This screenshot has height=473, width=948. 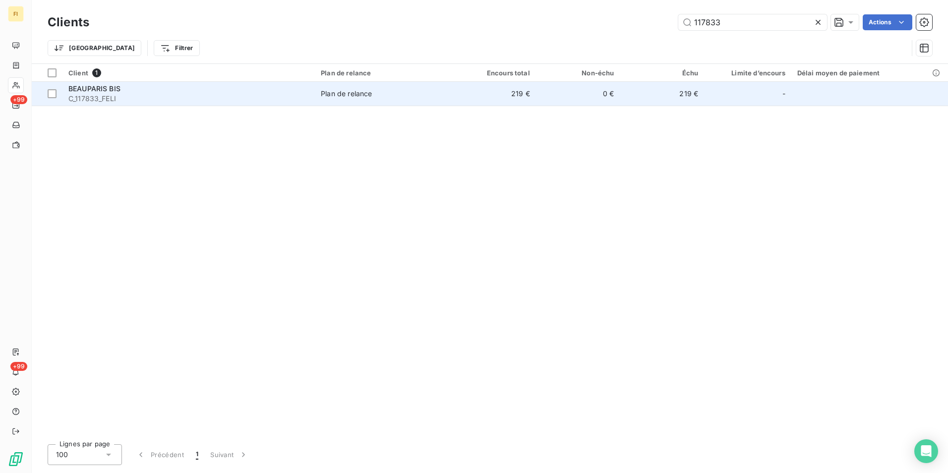 I want to click on td: 0 €, so click(x=578, y=94).